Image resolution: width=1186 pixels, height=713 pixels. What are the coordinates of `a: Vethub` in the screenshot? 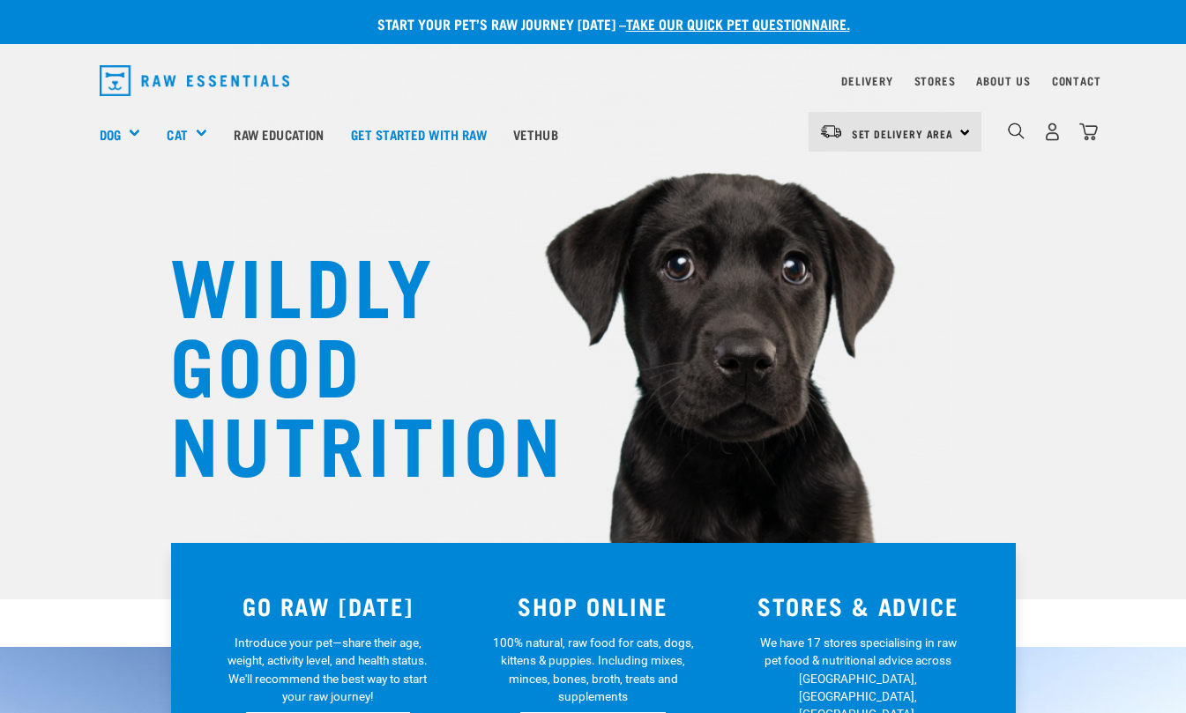 It's located at (535, 134).